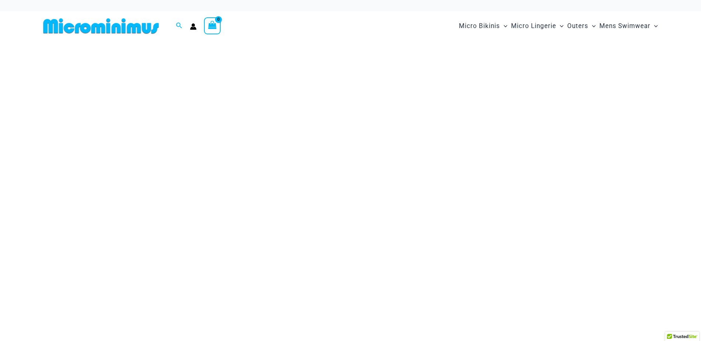  I want to click on a: Search icon link, so click(179, 26).